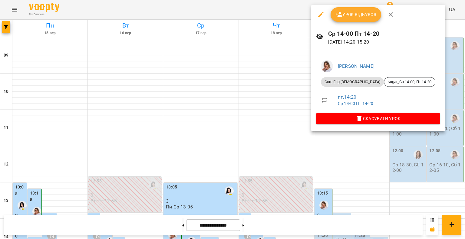  I want to click on div: sugar_Ср 14-00; Пт 14-20, so click(409, 82).